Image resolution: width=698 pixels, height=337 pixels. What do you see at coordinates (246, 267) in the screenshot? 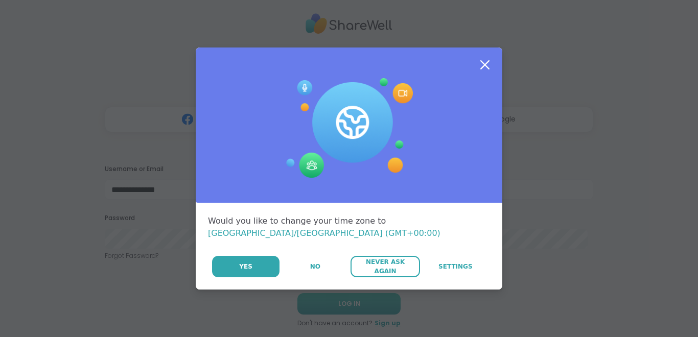
I see `span: Yes` at bounding box center [246, 267].